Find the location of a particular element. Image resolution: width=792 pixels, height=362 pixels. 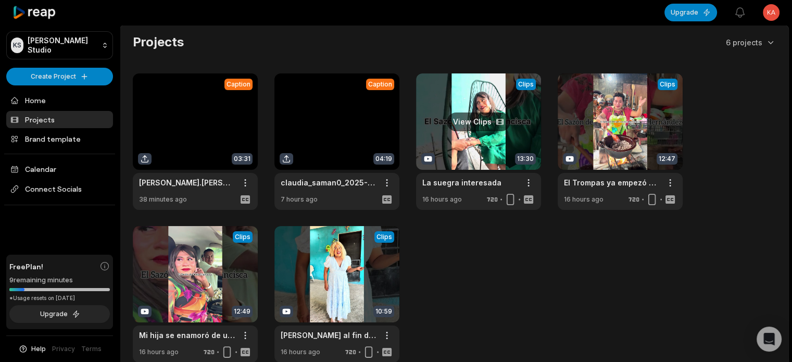

a: Projects is located at coordinates (59, 119).